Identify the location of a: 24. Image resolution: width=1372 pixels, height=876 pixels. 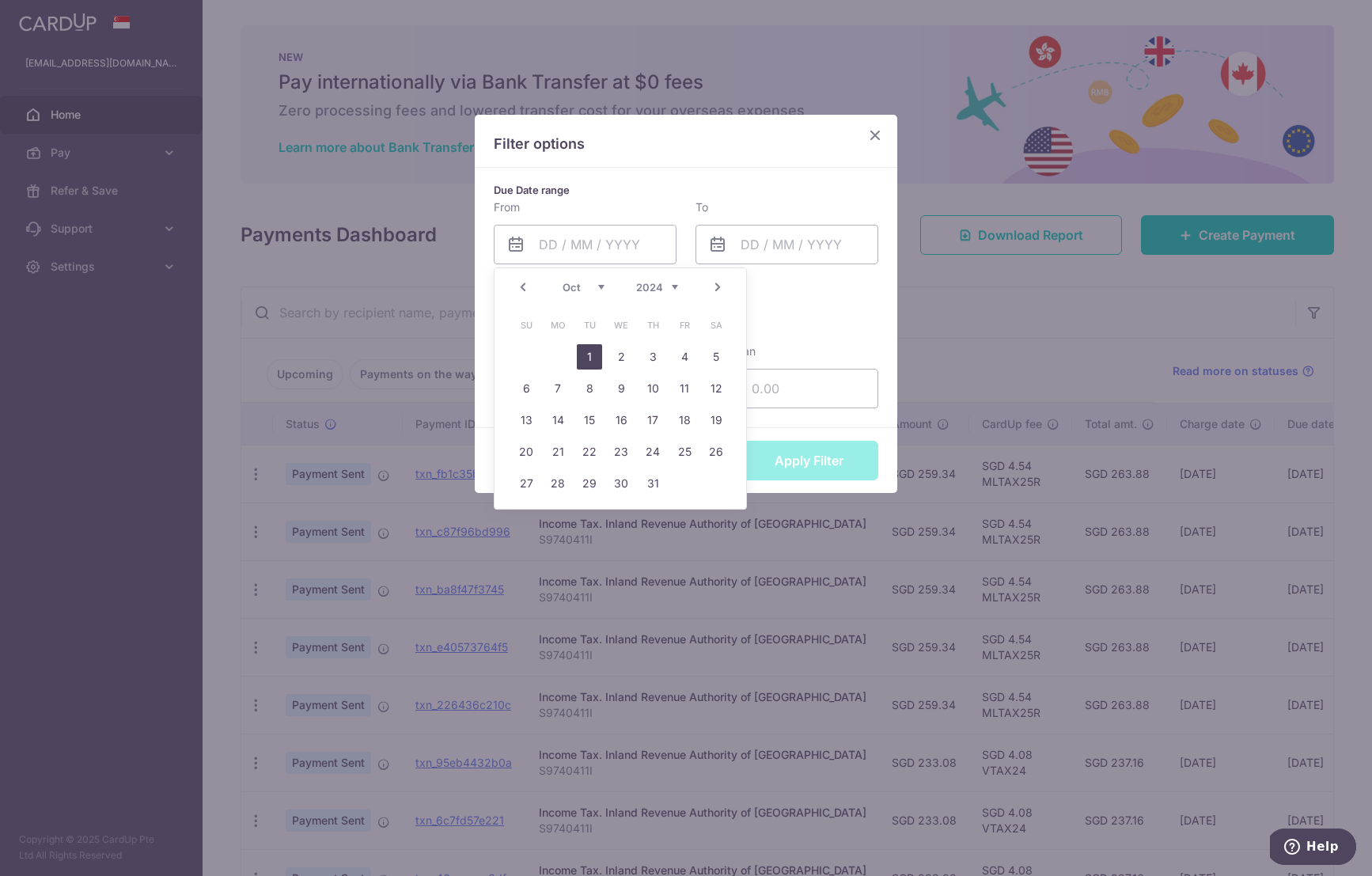
(652, 451).